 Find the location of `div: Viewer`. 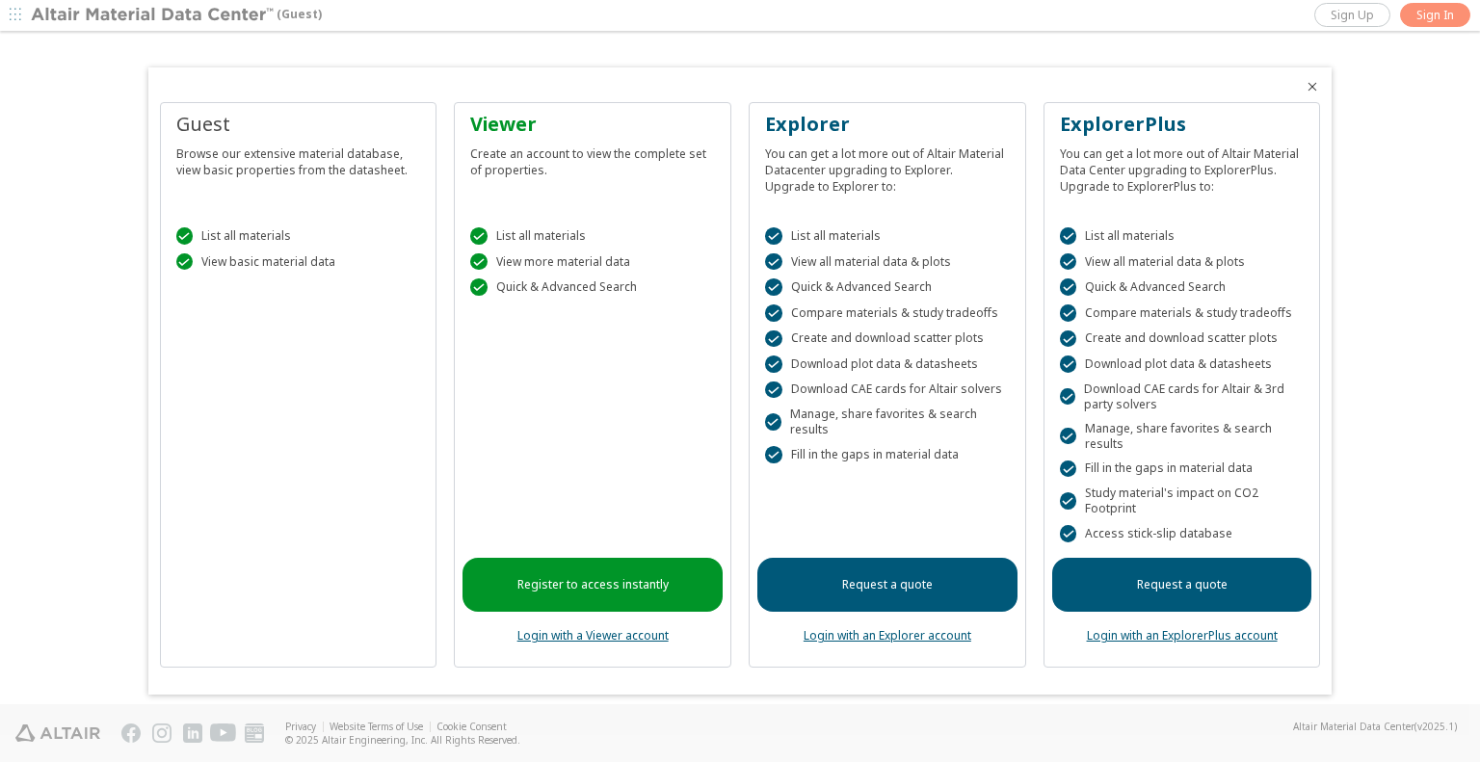

div: Viewer is located at coordinates (592, 124).